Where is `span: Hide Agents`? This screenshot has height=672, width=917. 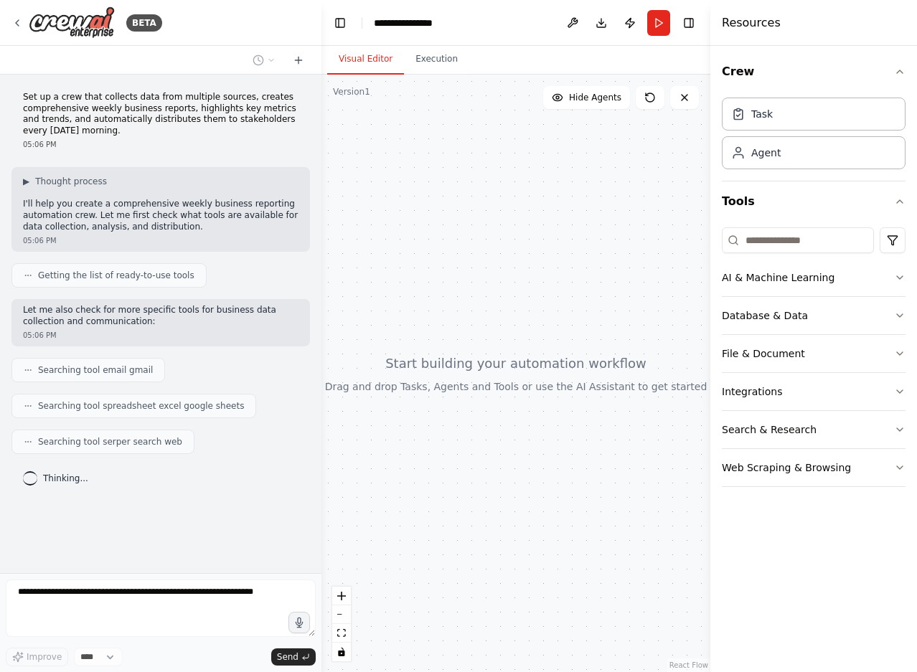
span: Hide Agents is located at coordinates (595, 98).